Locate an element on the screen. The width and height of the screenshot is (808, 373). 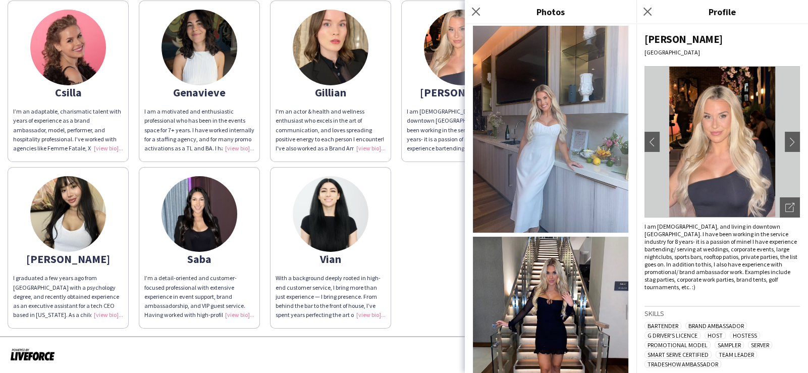
div: Open photos pop-in is located at coordinates (789, 207).